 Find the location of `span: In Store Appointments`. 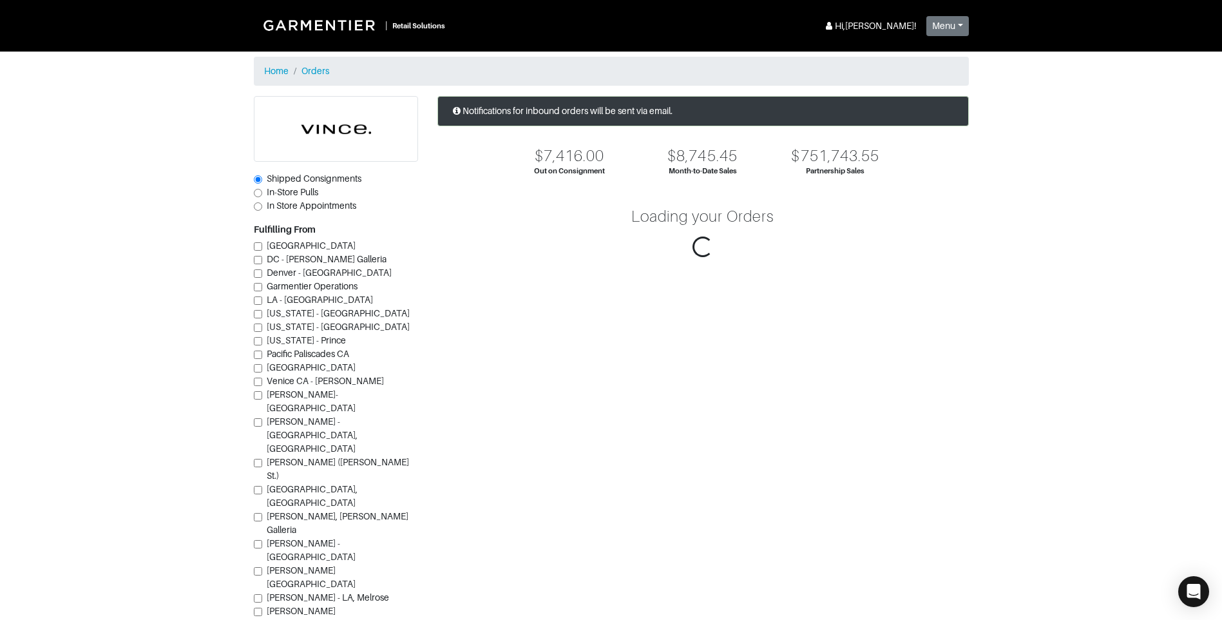

span: In Store Appointments is located at coordinates (311, 206).